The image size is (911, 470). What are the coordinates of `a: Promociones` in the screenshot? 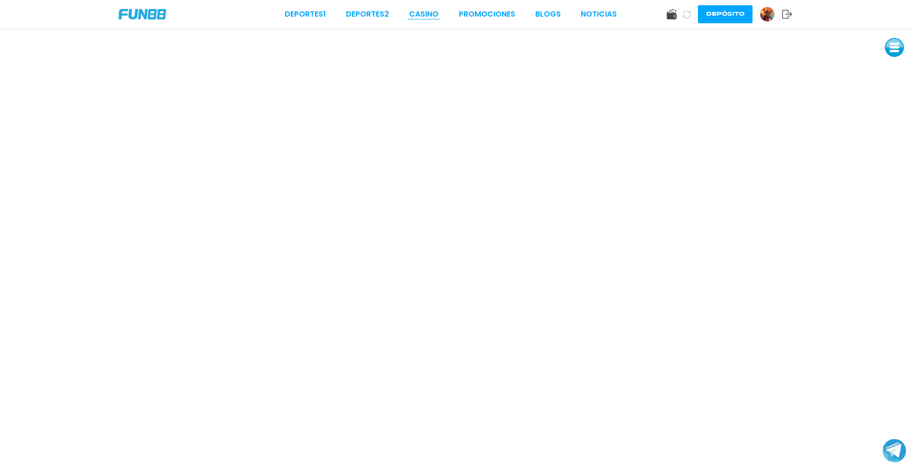 It's located at (487, 14).